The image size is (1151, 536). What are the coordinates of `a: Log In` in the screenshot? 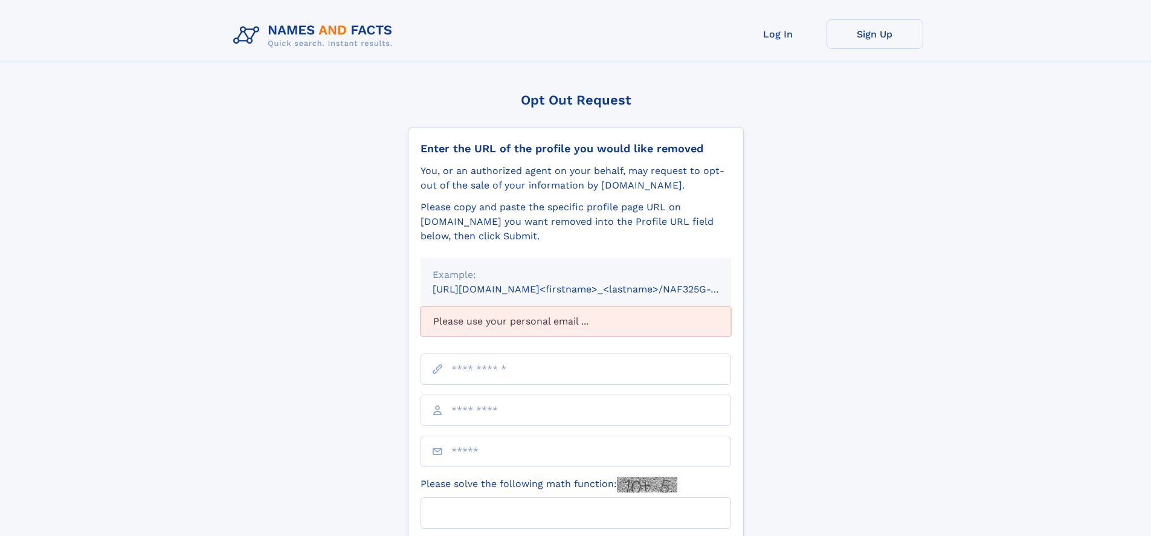 It's located at (778, 34).